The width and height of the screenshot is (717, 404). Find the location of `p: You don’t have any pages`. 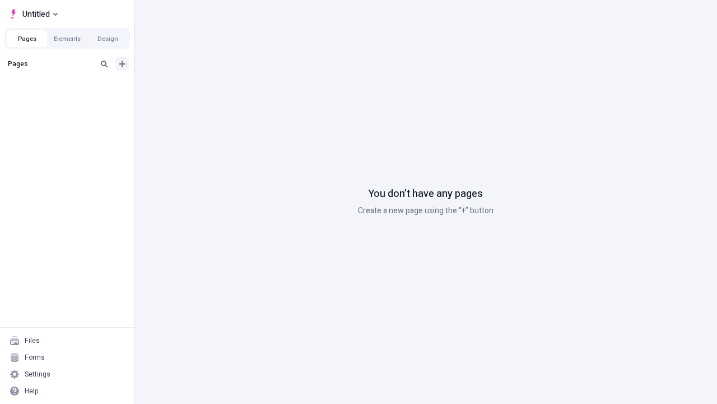

p: You don’t have any pages is located at coordinates (426, 194).